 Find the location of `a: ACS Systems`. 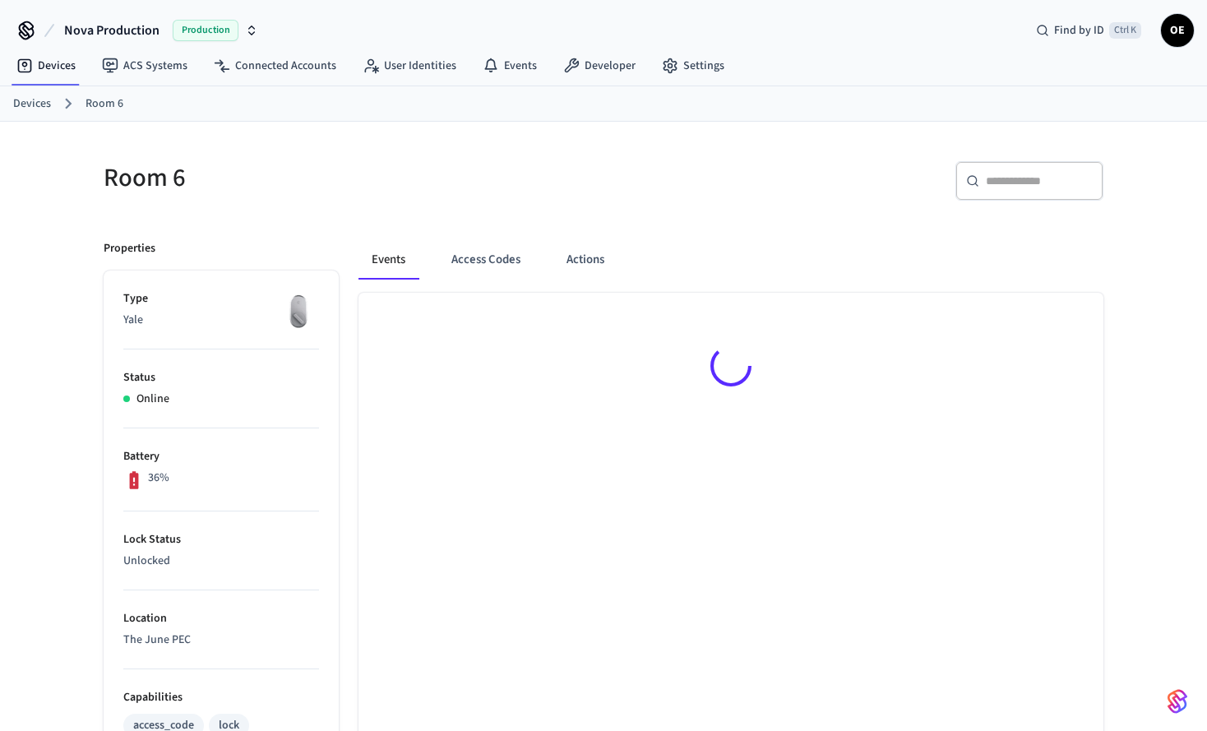

a: ACS Systems is located at coordinates (145, 66).